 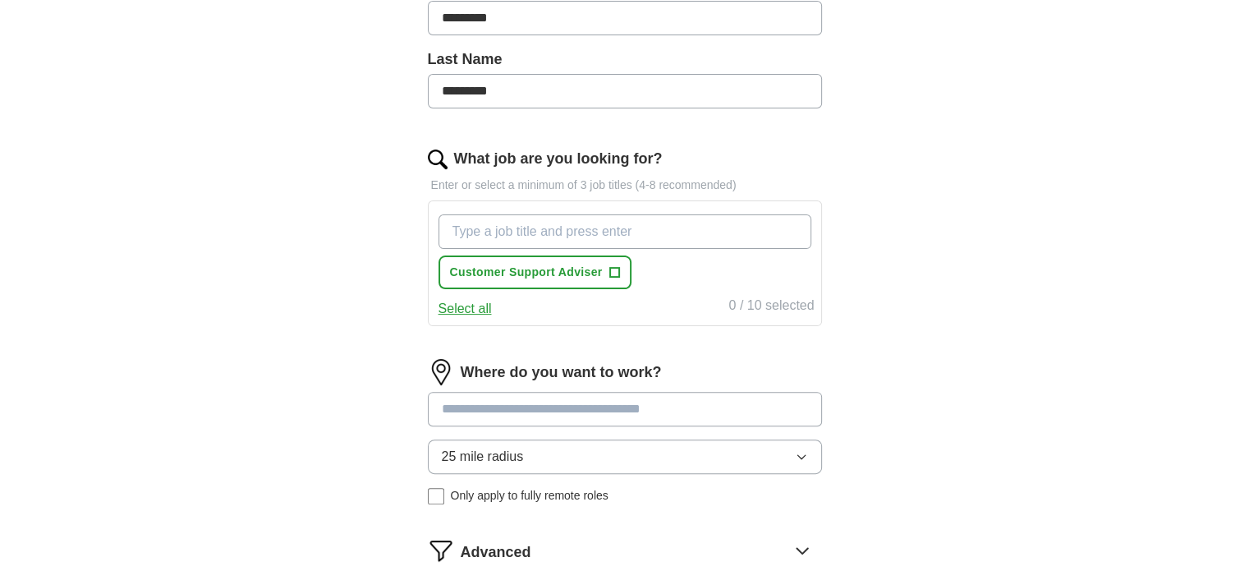 What do you see at coordinates (436, 496) in the screenshot?
I see `input: Only apply to fully remote roles` at bounding box center [436, 496].